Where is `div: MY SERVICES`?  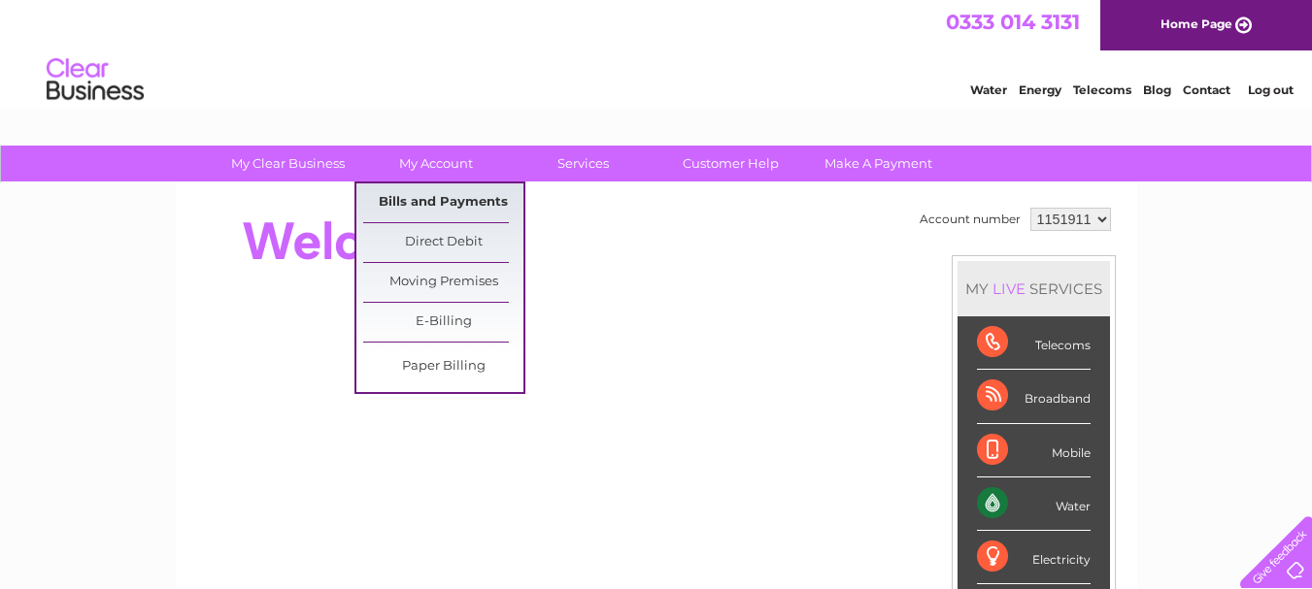
div: MY SERVICES is located at coordinates (1033, 288).